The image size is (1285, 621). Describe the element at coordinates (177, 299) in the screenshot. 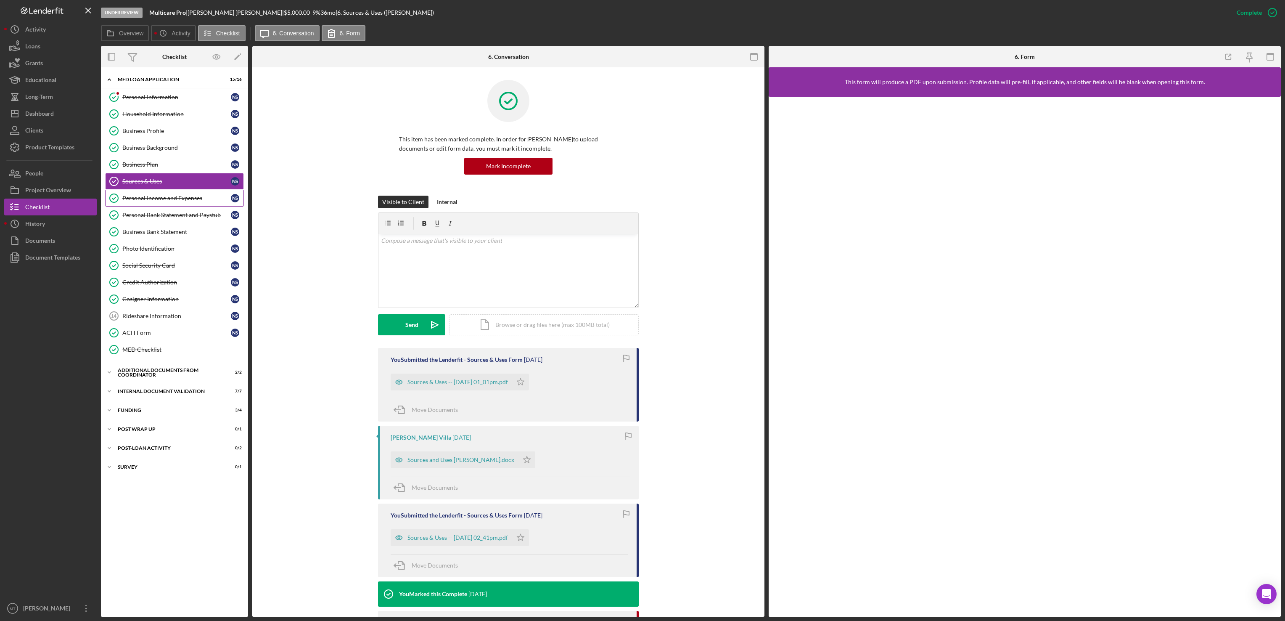

I see `div: Cosigner Information` at that location.